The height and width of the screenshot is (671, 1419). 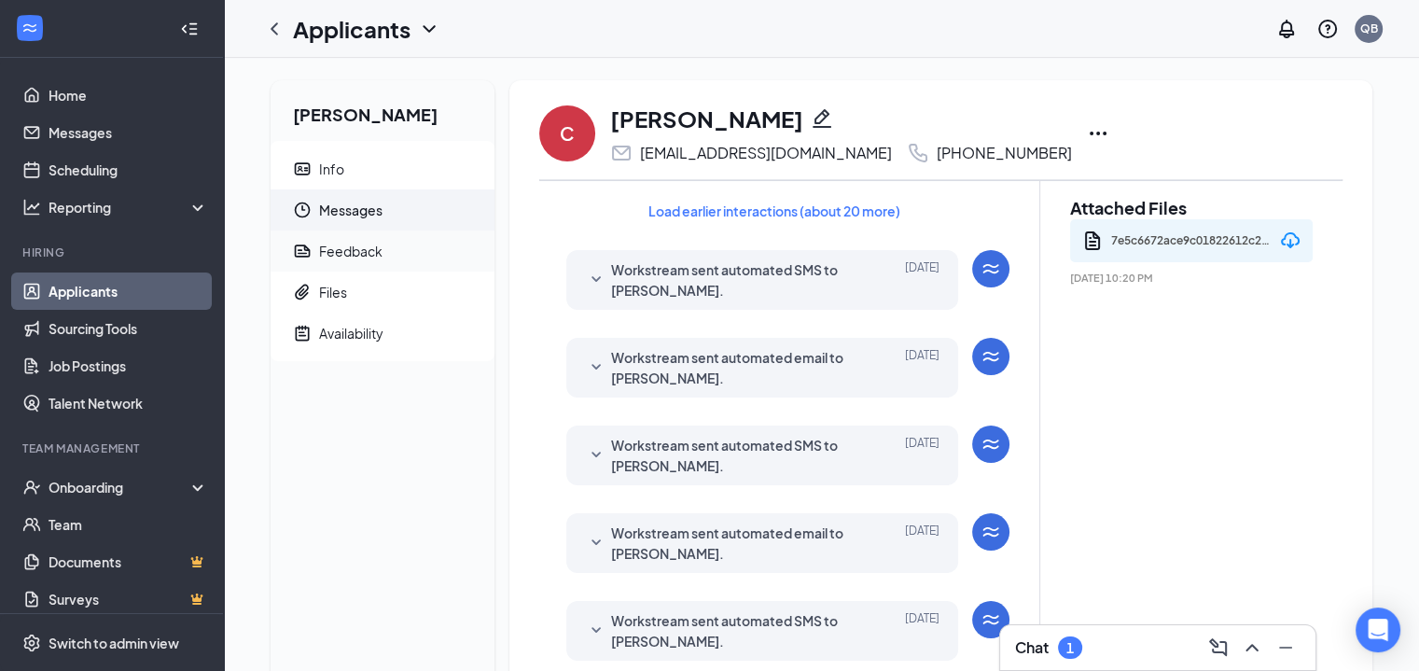 I want to click on svg: Email, so click(x=621, y=153).